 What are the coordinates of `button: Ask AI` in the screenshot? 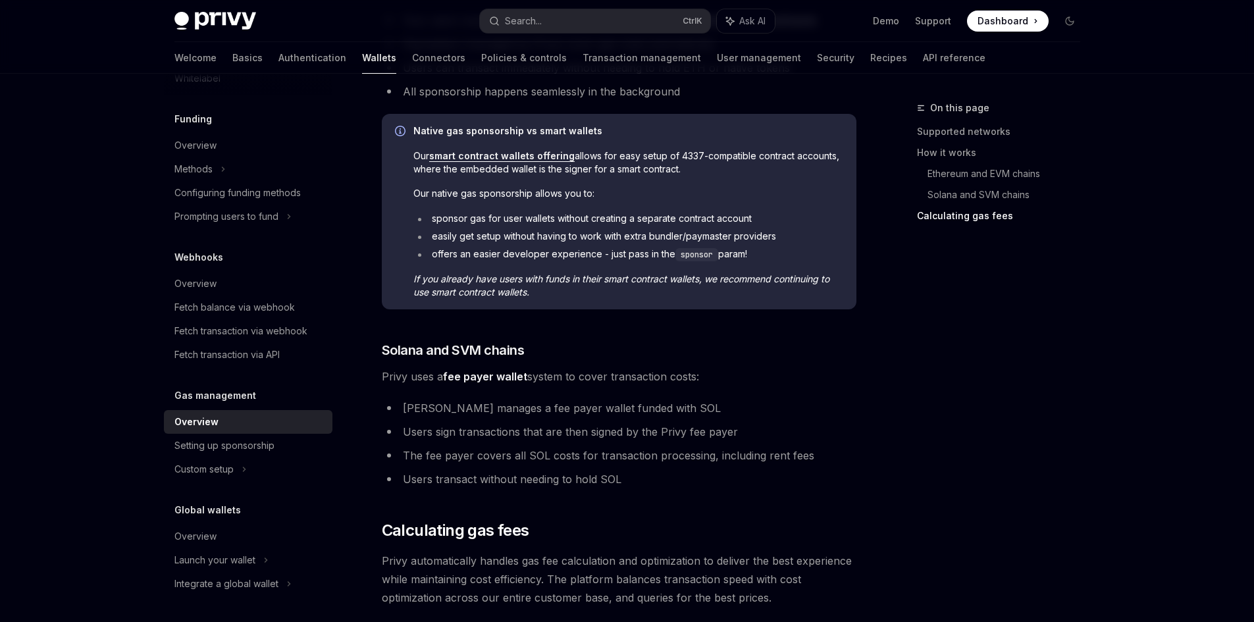 It's located at (746, 21).